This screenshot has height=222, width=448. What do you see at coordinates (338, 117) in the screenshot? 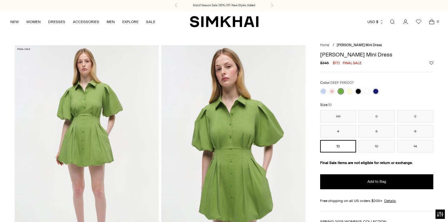
I see `button: 00` at bounding box center [338, 117].